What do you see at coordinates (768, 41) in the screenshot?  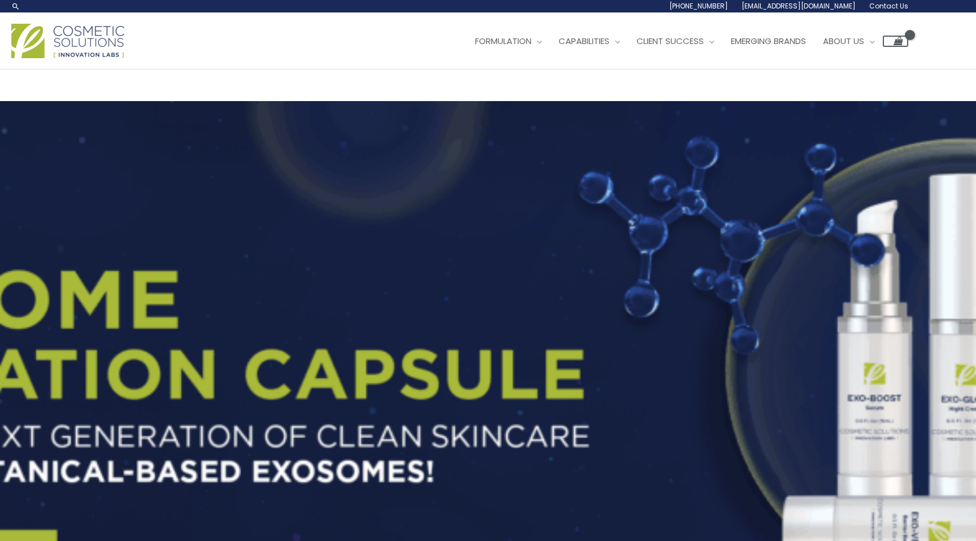 I see `a: Emerging Brands` at bounding box center [768, 41].